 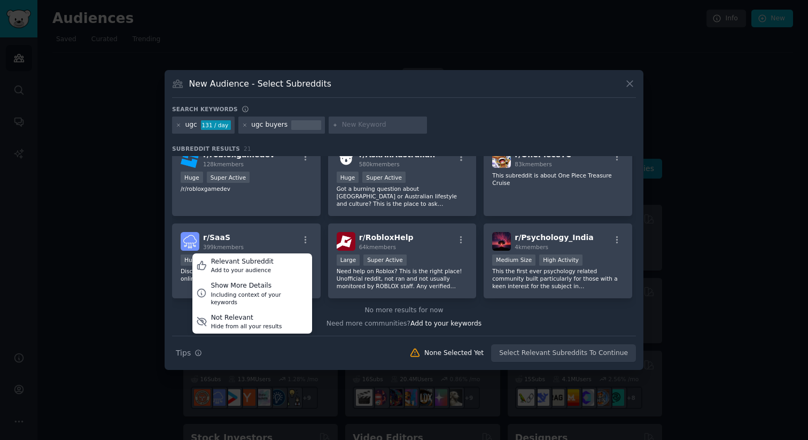 What do you see at coordinates (246, 326) in the screenshot?
I see `div: Hide from all your results` at bounding box center [246, 326].